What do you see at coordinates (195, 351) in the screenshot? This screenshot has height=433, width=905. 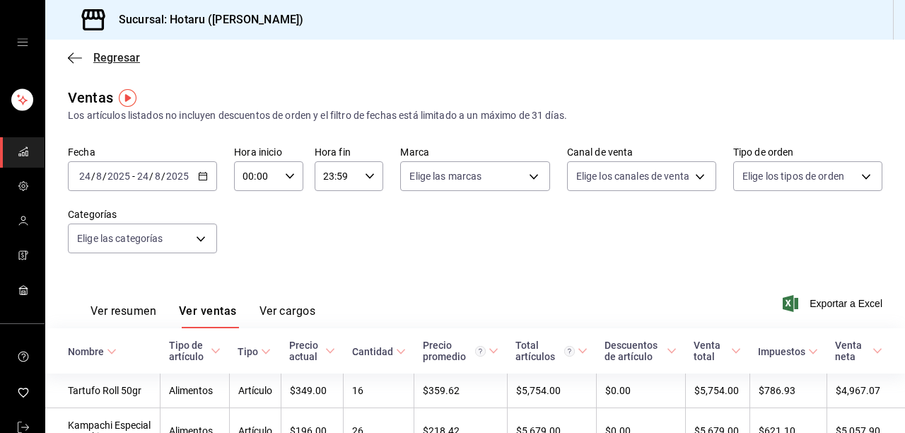 I see `span: Tipo de artículo` at bounding box center [195, 351].